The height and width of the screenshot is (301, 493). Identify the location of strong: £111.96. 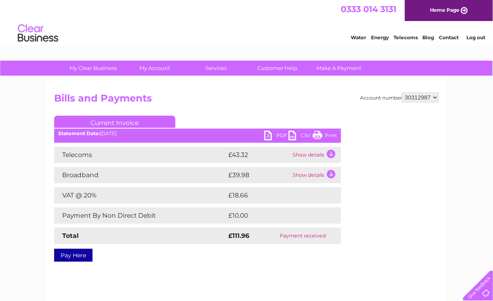
(239, 235).